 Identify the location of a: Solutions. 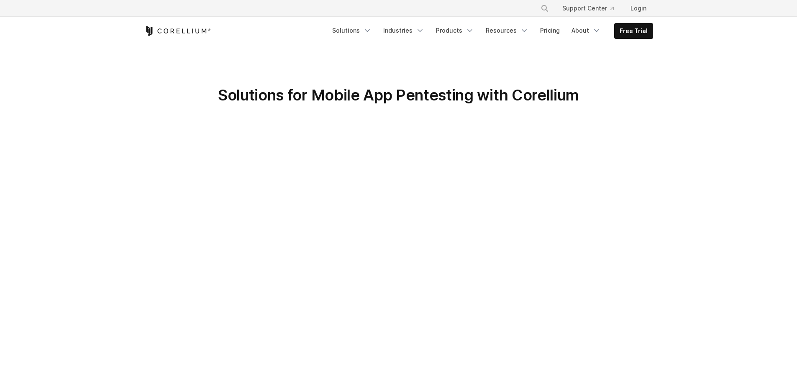
(352, 31).